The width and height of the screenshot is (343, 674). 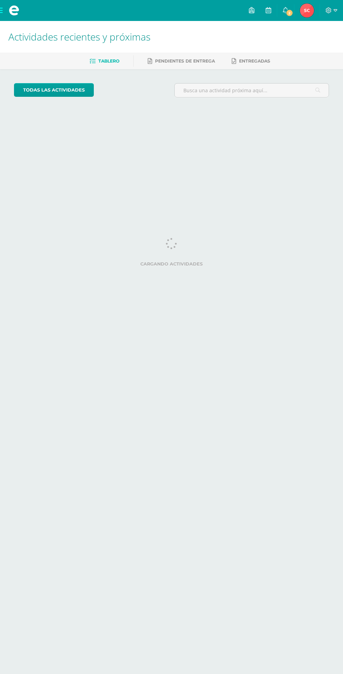 What do you see at coordinates (251, 61) in the screenshot?
I see `a: Entregadas` at bounding box center [251, 61].